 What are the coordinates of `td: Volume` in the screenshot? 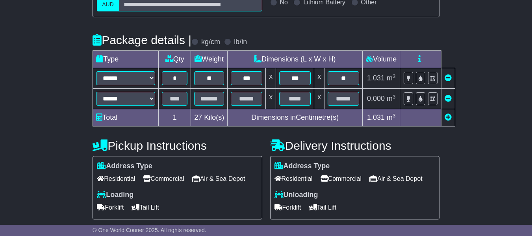 It's located at (381, 59).